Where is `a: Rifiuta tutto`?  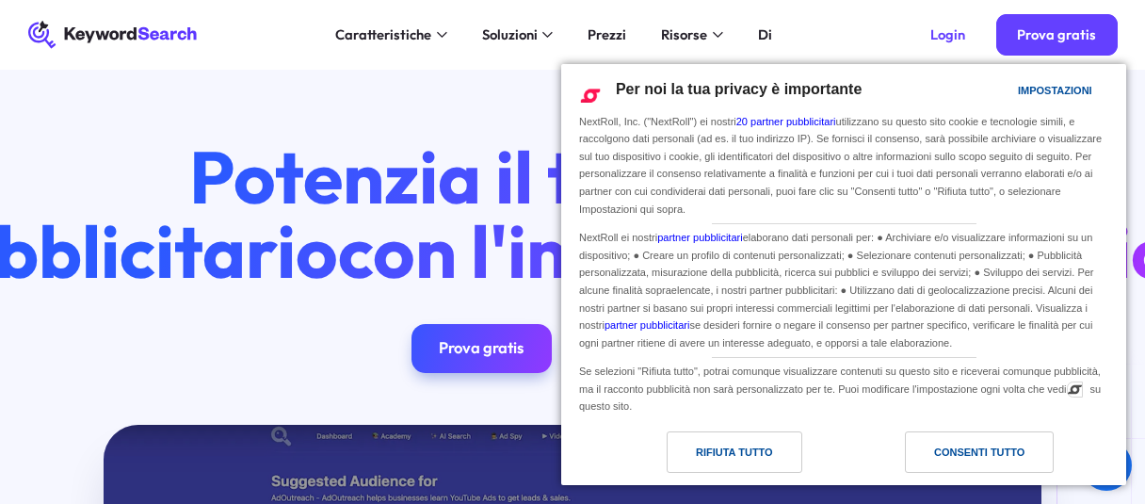 a: Rifiuta tutto is located at coordinates (708, 457).